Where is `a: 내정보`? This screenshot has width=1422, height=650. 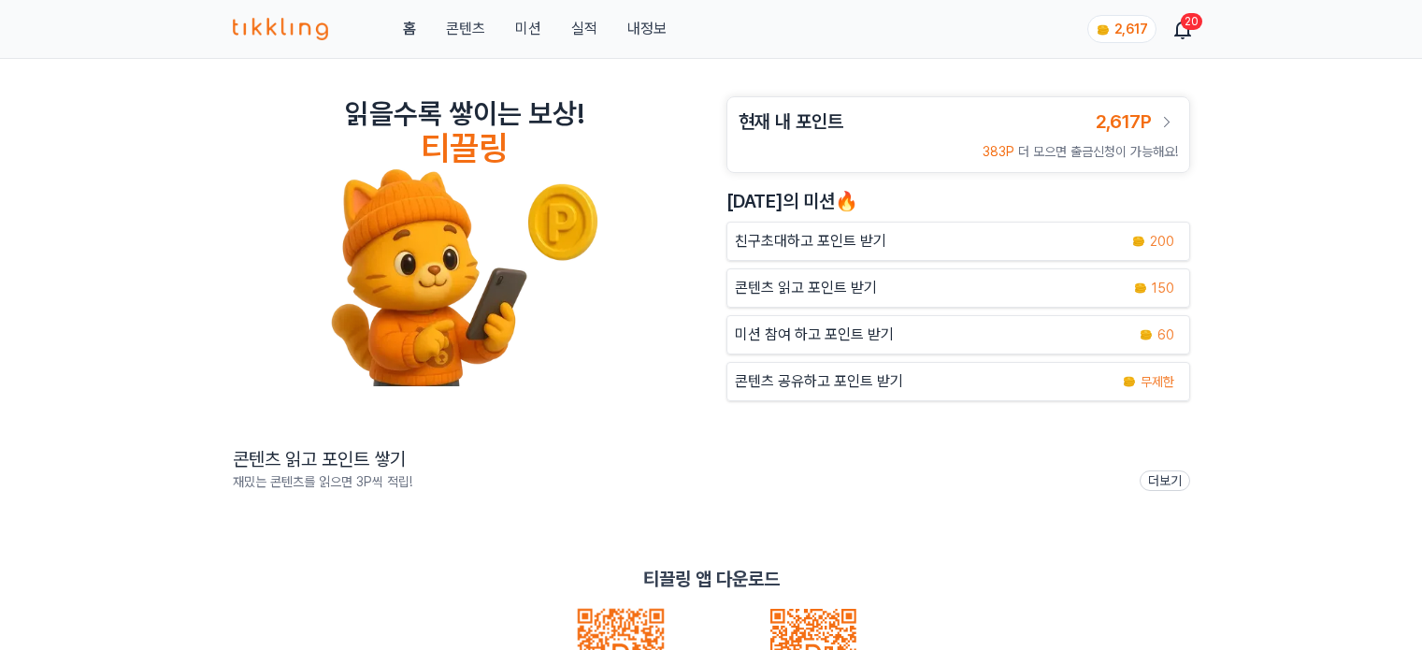
a: 내정보 is located at coordinates (647, 29).